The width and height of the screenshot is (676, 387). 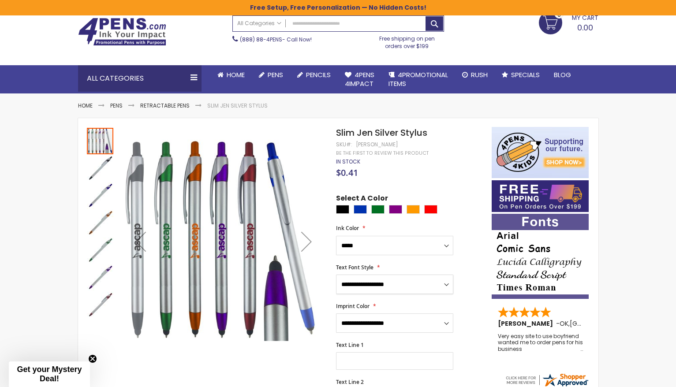 I want to click on li: Slim Jen Silver Stylus, so click(x=237, y=106).